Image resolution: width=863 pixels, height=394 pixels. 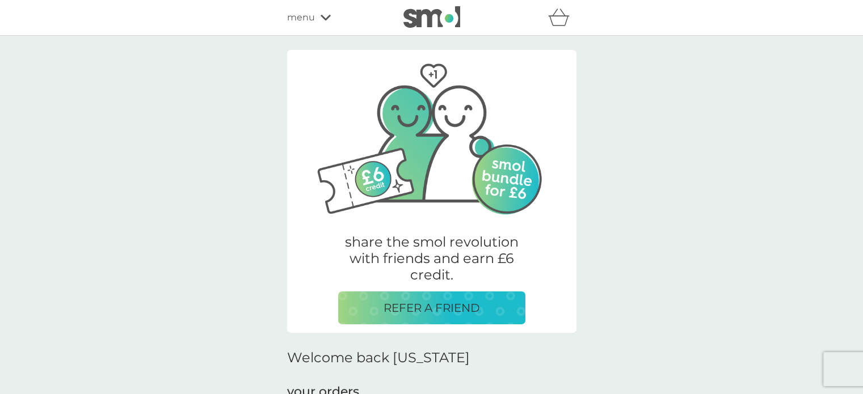 I want to click on div: basket, so click(x=562, y=18).